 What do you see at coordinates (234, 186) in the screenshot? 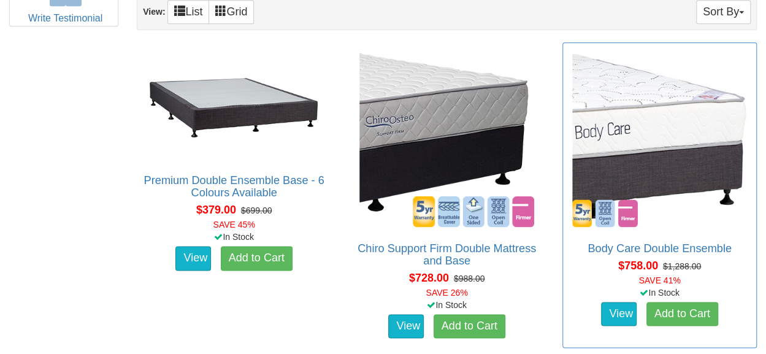
I see `a: Premium Double Ensemble Base - 6 Colours Available` at bounding box center [234, 186].